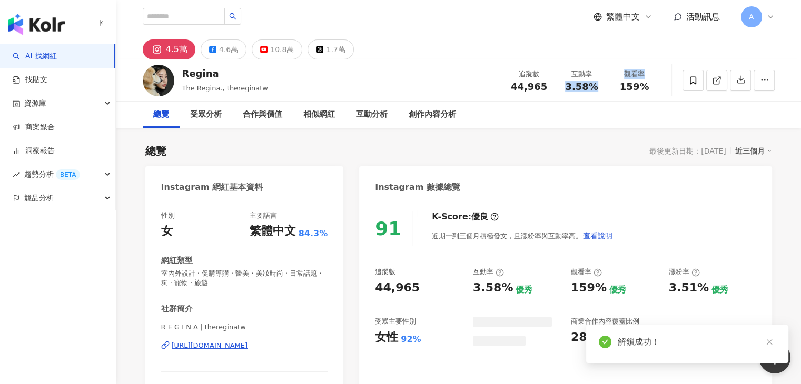  What do you see at coordinates (34, 127) in the screenshot?
I see `a: 商案媒合` at bounding box center [34, 127].